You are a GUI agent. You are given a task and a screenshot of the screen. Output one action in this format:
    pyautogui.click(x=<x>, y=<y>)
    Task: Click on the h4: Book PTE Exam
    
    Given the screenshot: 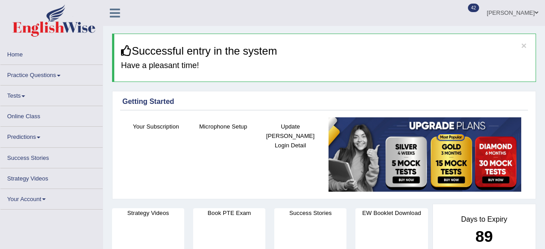 What is the action you would take?
    pyautogui.click(x=229, y=213)
    